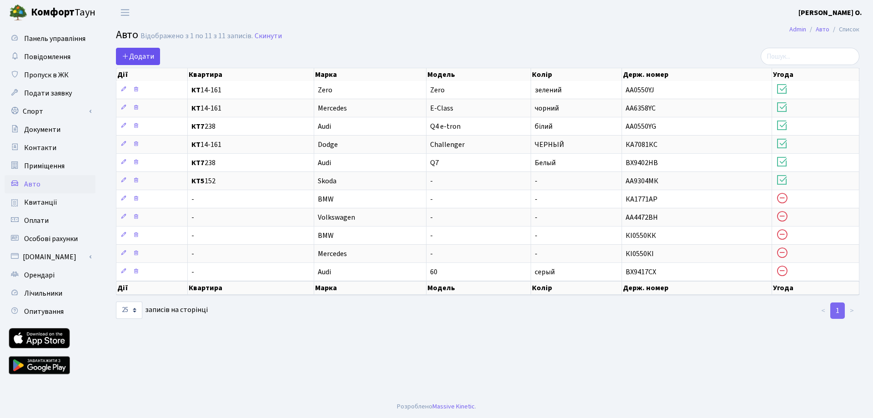  Describe the element at coordinates (445, 126) in the screenshot. I see `span: Q4 e-tron` at that location.